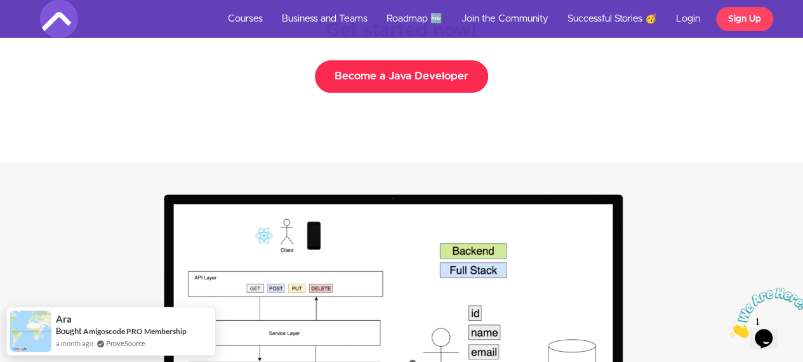  What do you see at coordinates (64, 319) in the screenshot?
I see `span: Ara` at bounding box center [64, 319].